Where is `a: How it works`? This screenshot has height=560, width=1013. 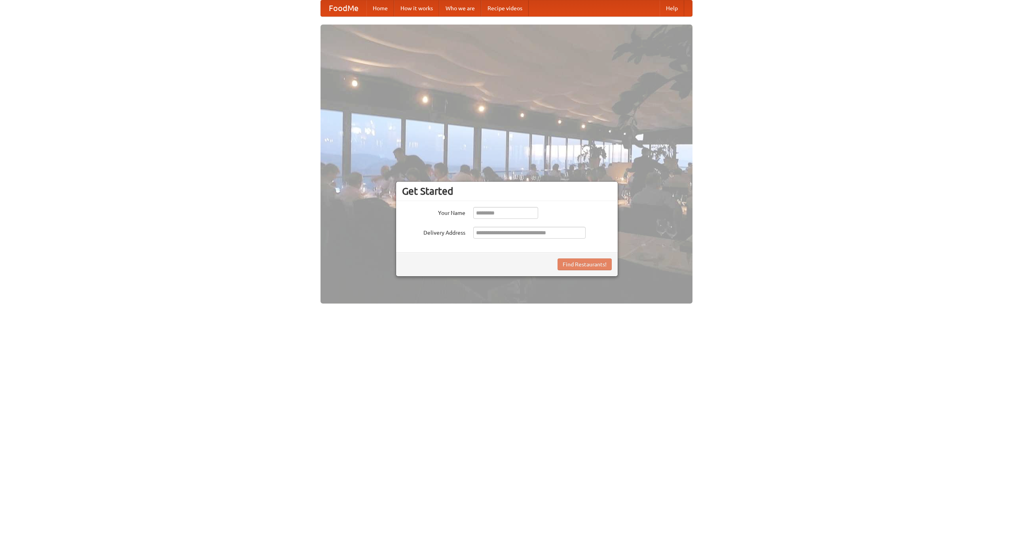
a: How it works is located at coordinates (417, 8).